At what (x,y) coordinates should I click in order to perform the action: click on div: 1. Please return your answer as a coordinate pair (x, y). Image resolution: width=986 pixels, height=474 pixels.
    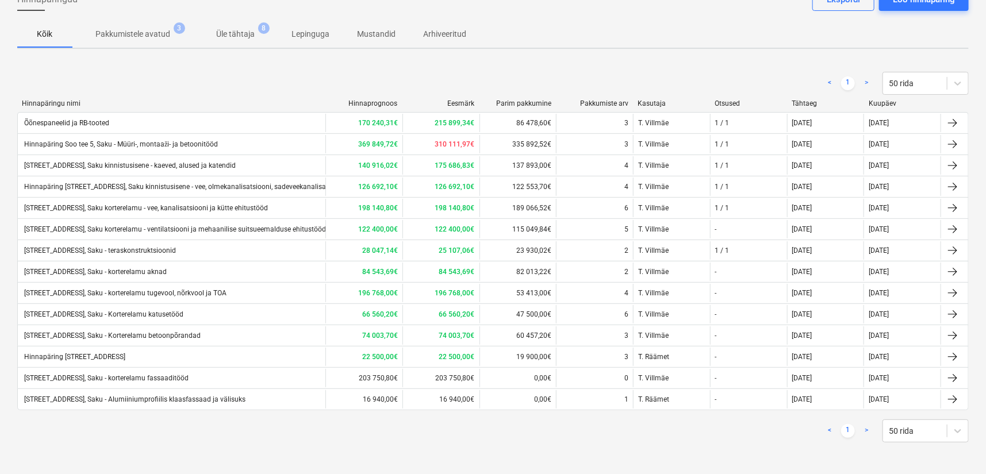
    Looking at the image, I should click on (626, 400).